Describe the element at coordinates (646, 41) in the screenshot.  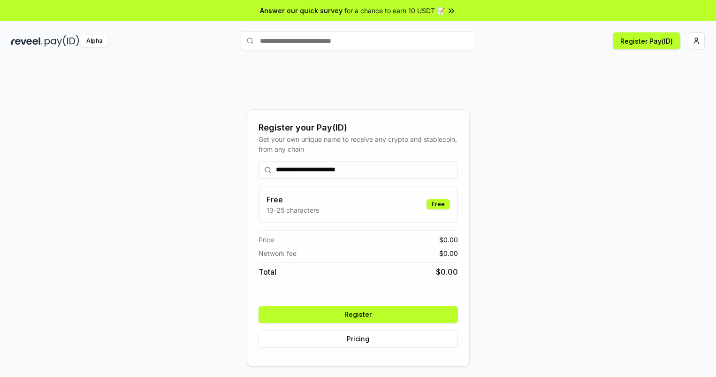
I see `button: Register Pay(ID)` at that location.